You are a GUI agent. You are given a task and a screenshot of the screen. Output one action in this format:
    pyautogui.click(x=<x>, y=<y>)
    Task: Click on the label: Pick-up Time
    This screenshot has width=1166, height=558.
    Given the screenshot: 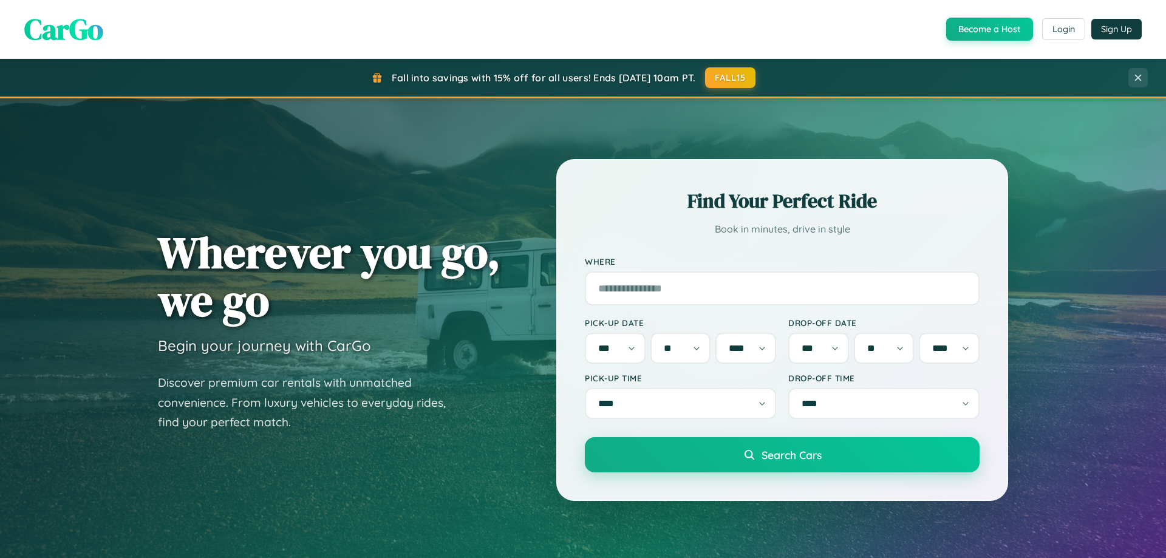 What is the action you would take?
    pyautogui.click(x=680, y=378)
    